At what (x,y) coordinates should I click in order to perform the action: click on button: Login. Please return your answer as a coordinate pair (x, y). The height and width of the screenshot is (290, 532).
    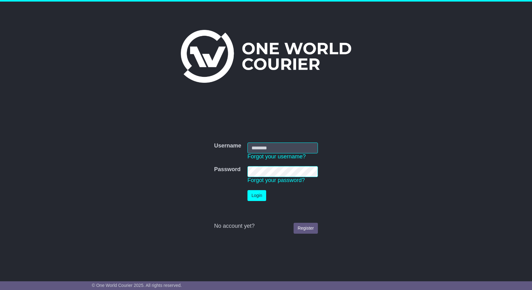
    Looking at the image, I should click on (257, 196).